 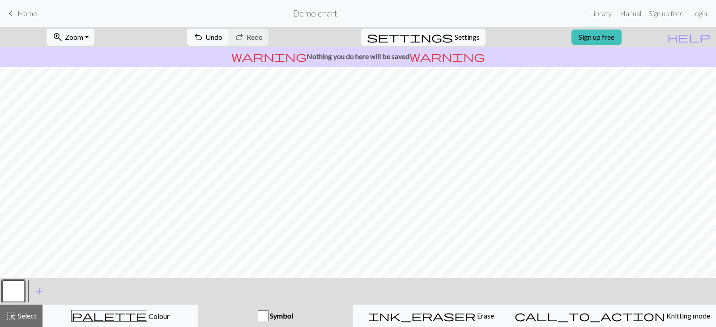 I want to click on span: Zoom, so click(x=74, y=37).